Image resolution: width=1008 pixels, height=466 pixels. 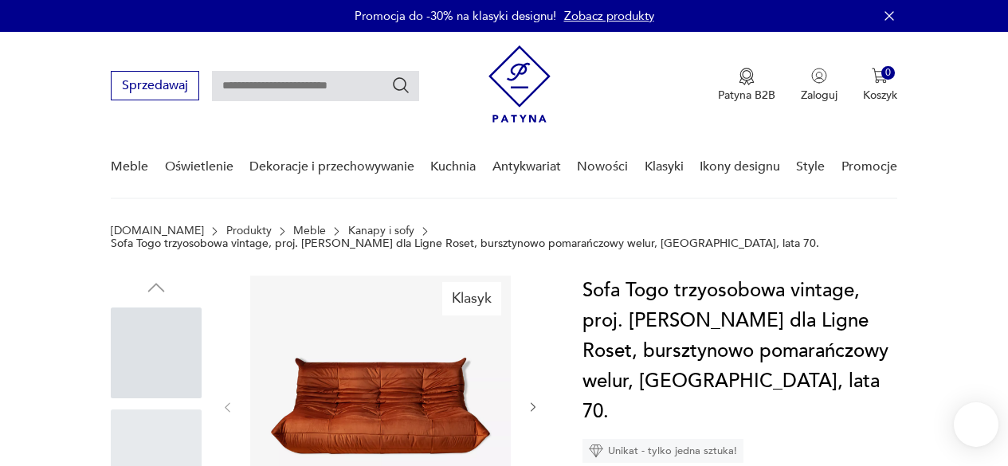 What do you see at coordinates (519, 84) in the screenshot?
I see `img: Patyna - sklep z meblami i dekoracjami vintage` at bounding box center [519, 84].